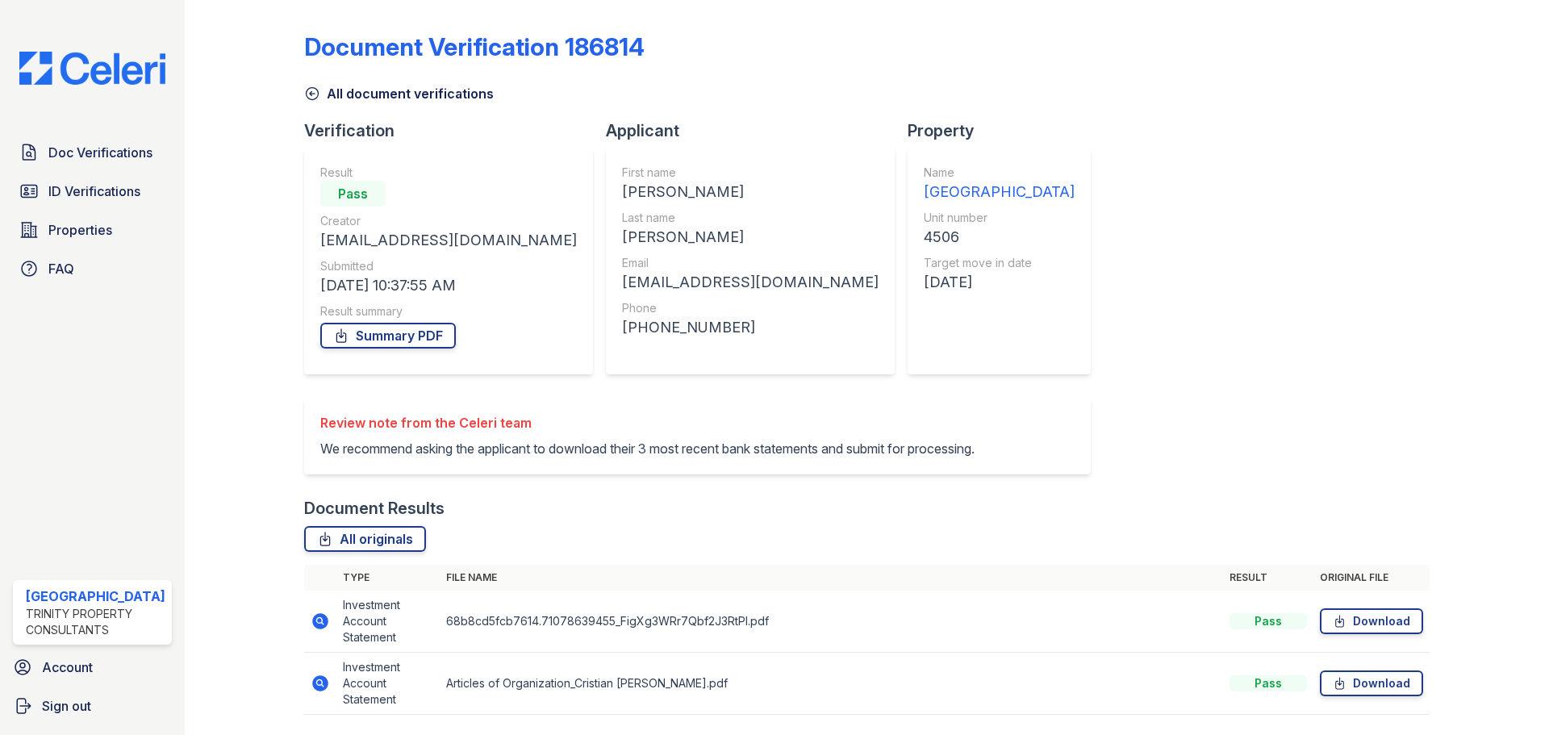 The width and height of the screenshot is (1549, 735). I want to click on div: First name, so click(750, 173).